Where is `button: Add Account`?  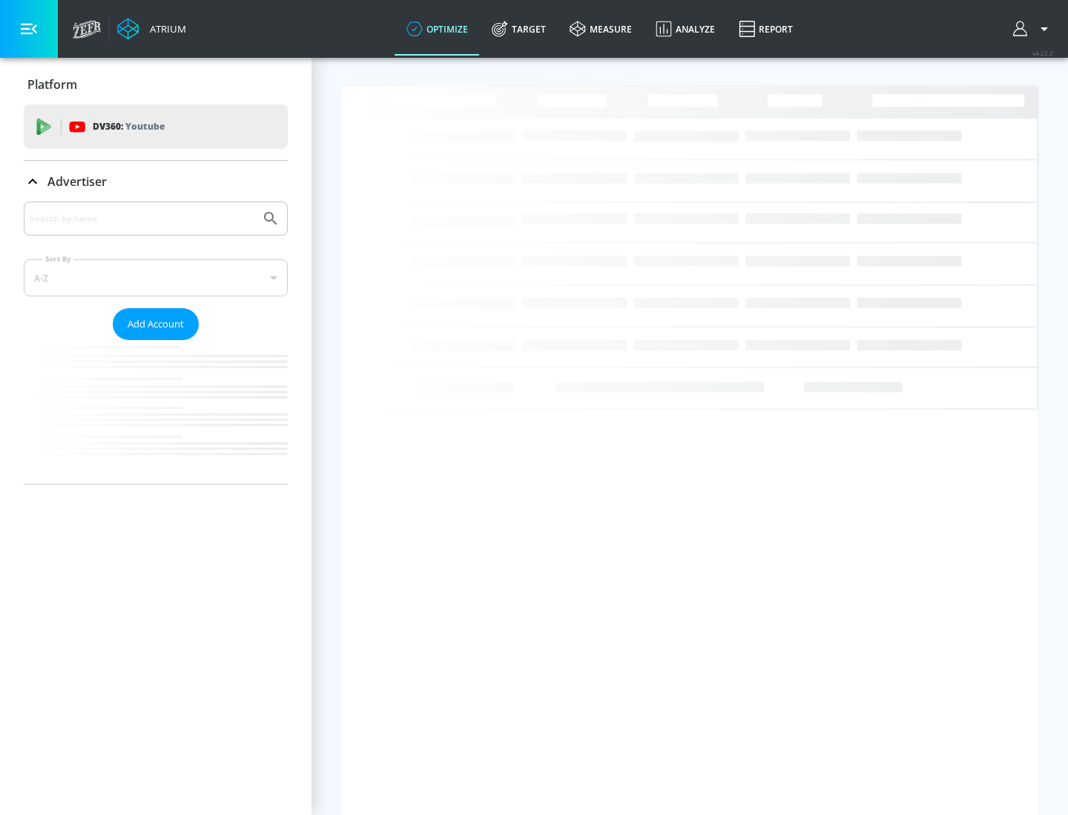 button: Add Account is located at coordinates (156, 324).